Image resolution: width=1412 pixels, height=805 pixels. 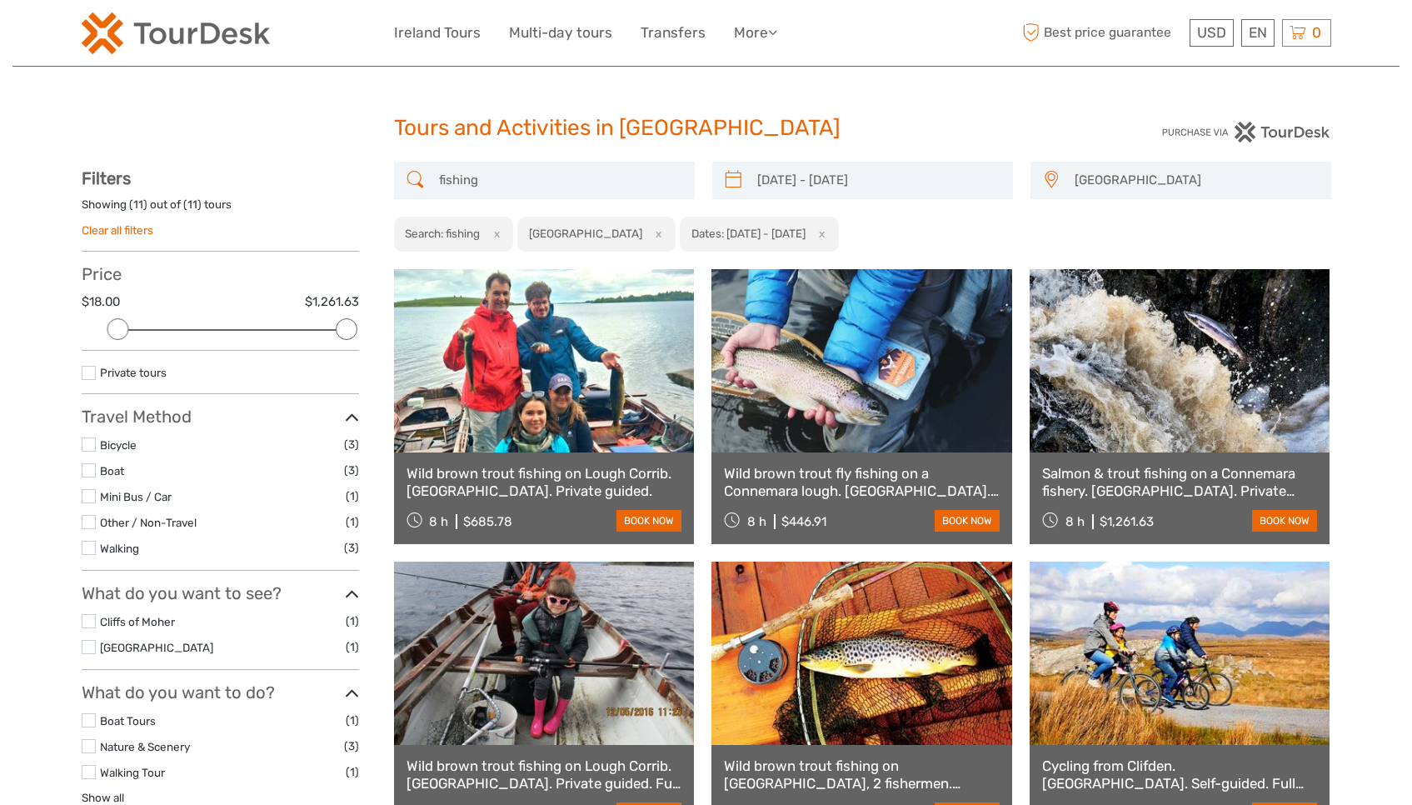 I want to click on div: $446.91, so click(x=804, y=522).